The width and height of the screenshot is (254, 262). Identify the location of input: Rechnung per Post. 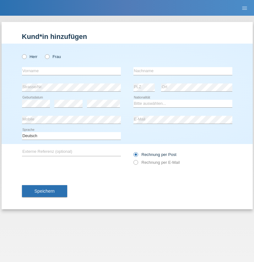
(135, 156).